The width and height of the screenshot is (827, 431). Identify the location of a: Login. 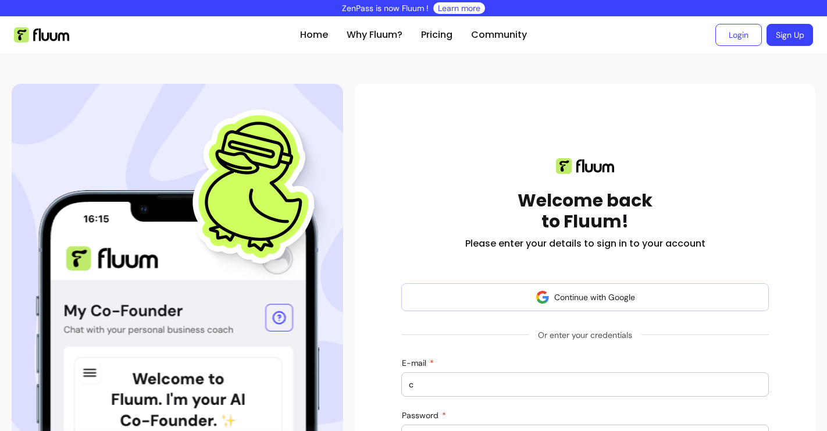
(739, 35).